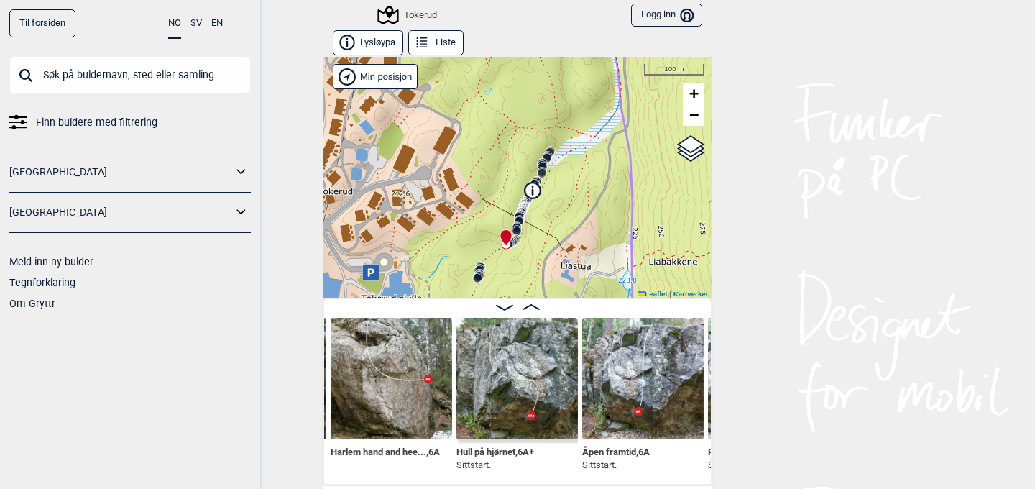 This screenshot has width=1035, height=489. Describe the element at coordinates (391, 378) in the screenshot. I see `img: Harlem hand and heel shuffle traverse 190425` at that location.